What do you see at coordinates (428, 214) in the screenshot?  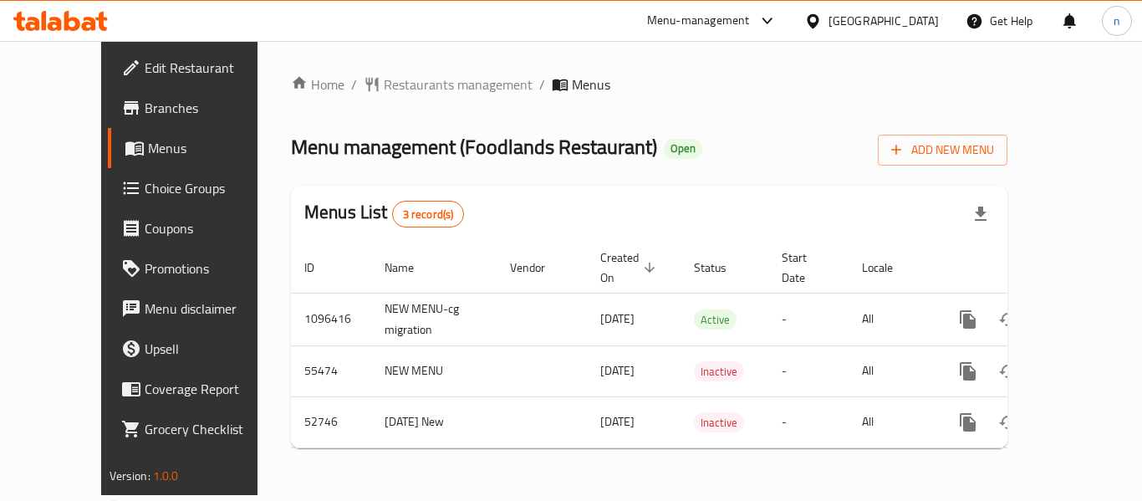 I see `span: 3 record(s)` at bounding box center [428, 214].